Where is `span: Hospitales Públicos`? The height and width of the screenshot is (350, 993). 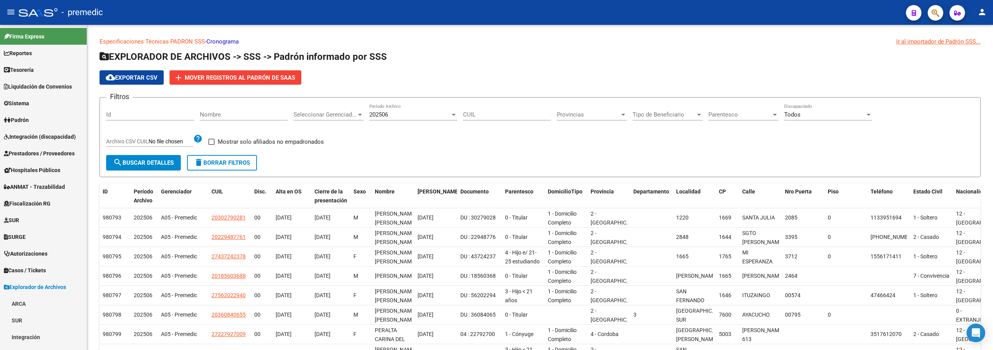
span: Hospitales Públicos is located at coordinates (32, 170).